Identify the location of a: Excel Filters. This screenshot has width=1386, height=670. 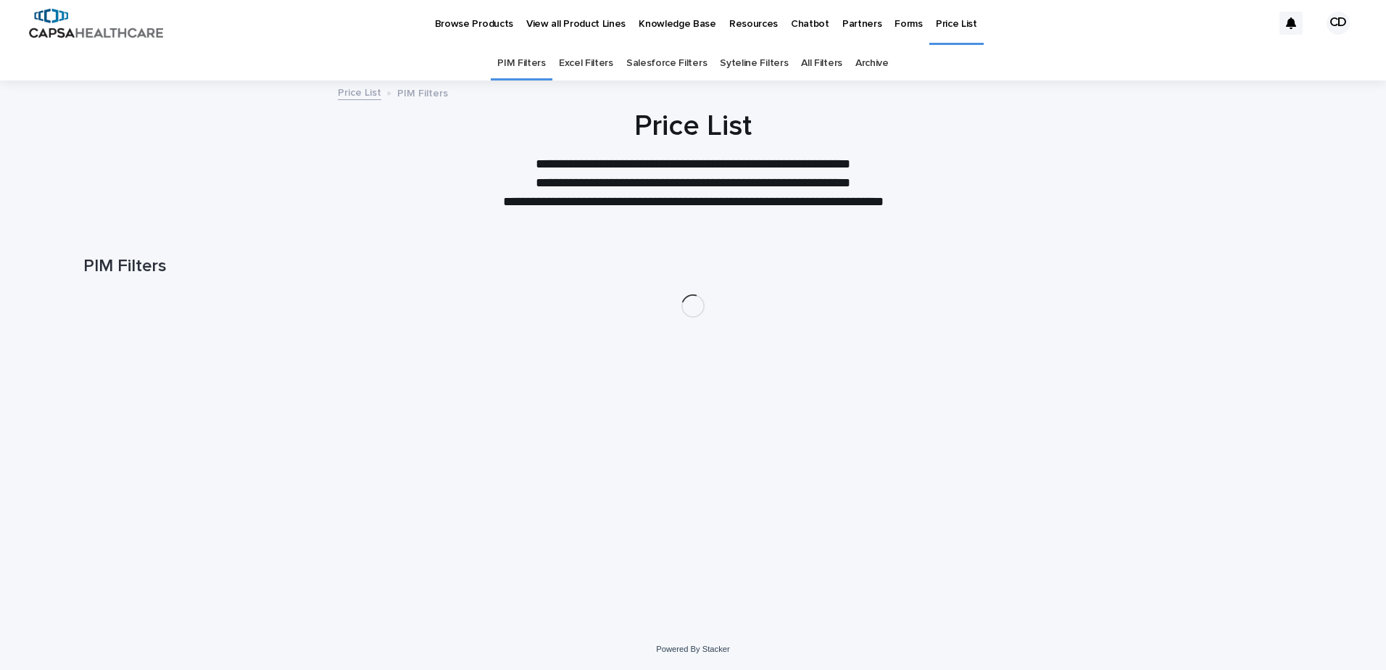
(586, 63).